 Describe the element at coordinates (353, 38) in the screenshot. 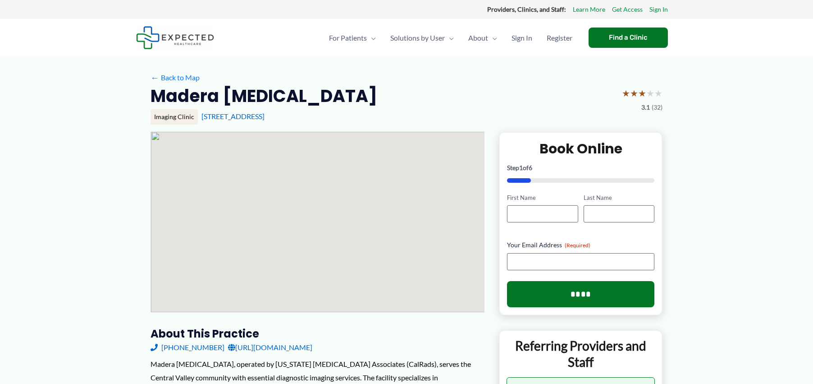

I see `a: For PatientsMenu Toggle` at that location.